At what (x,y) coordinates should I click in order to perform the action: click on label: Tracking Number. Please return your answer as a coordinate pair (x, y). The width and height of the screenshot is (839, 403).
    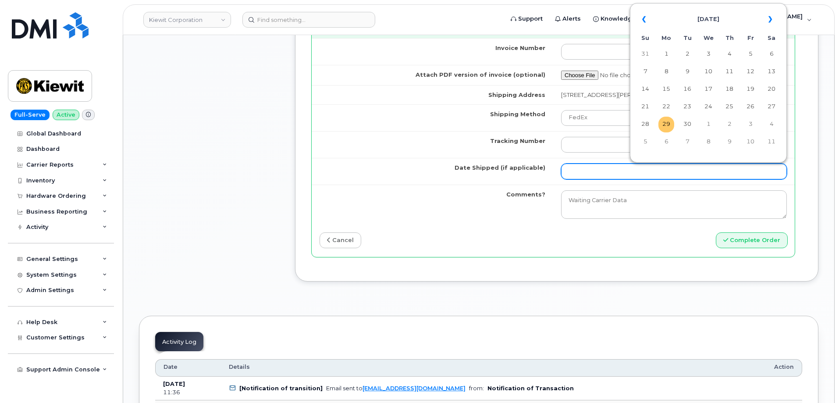
    Looking at the image, I should click on (518, 141).